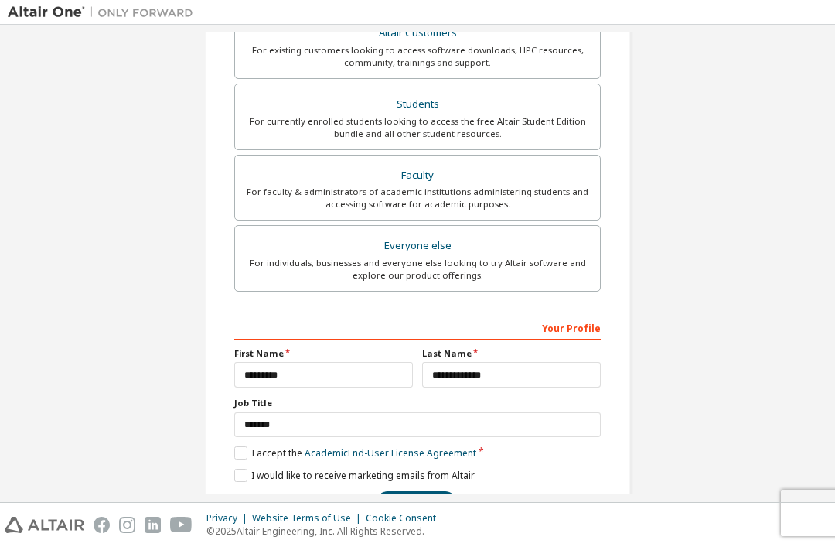  Describe the element at coordinates (418, 104) in the screenshot. I see `div: Students` at that location.